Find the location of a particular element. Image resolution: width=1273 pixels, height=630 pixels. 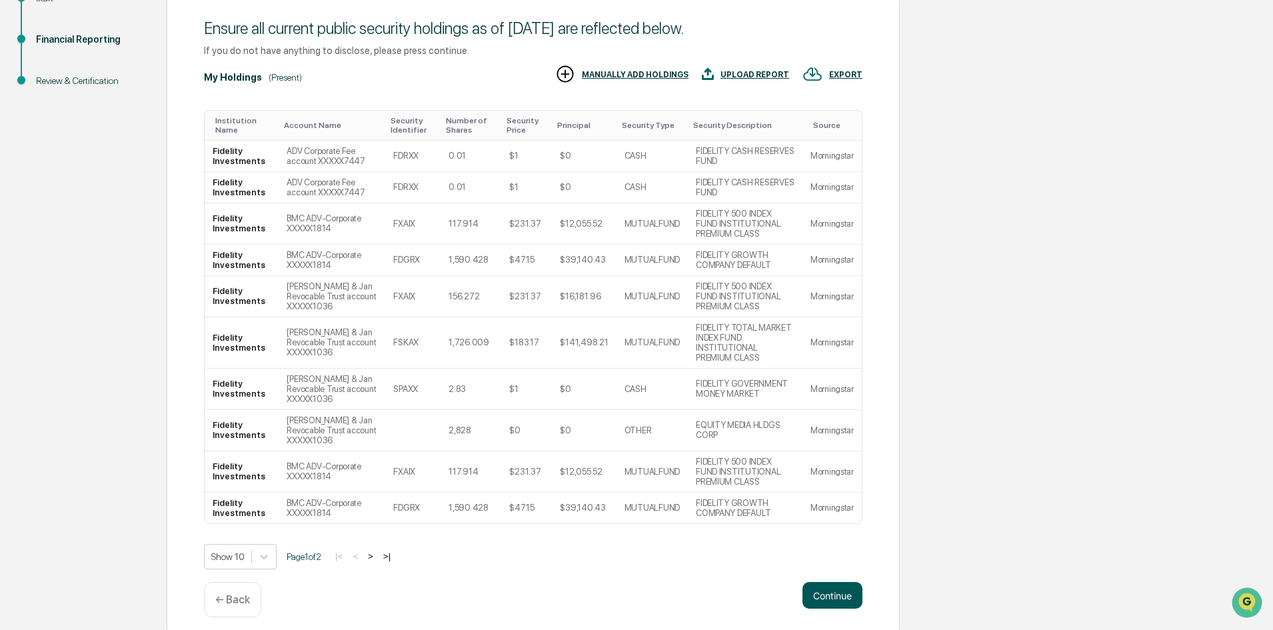

td: $47.15 is located at coordinates (526, 508).